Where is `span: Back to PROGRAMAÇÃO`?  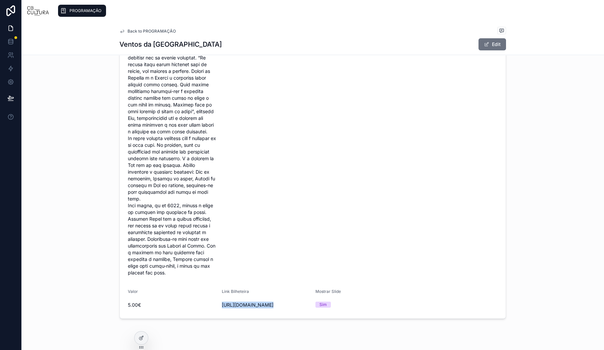 span: Back to PROGRAMAÇÃO is located at coordinates (152, 31).